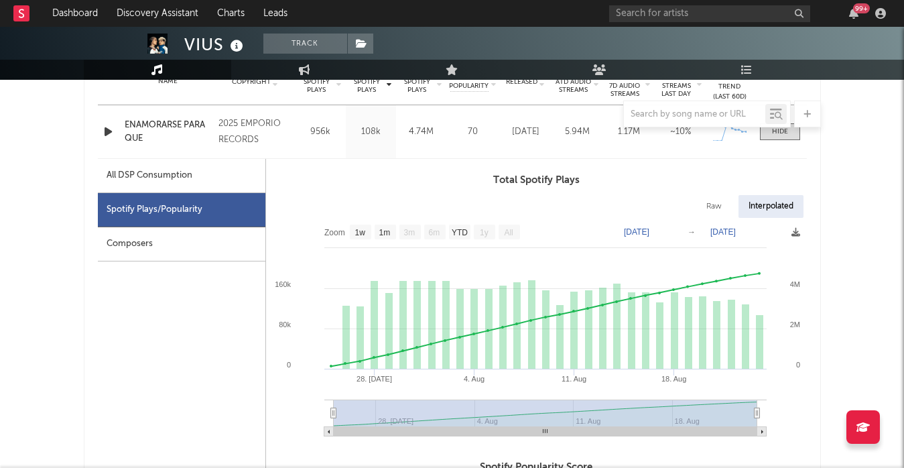 This screenshot has width=904, height=468. I want to click on input: Search for artists, so click(710, 13).